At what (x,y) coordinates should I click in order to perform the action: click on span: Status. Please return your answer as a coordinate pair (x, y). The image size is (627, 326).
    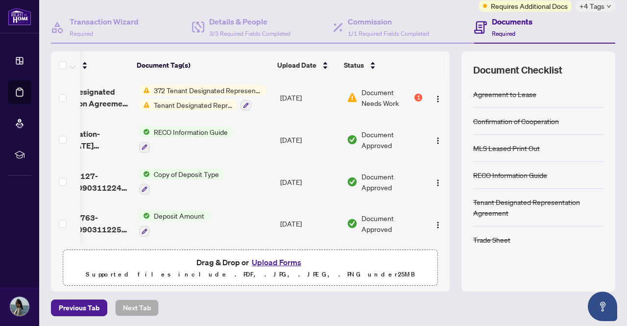
    Looking at the image, I should click on (353, 65).